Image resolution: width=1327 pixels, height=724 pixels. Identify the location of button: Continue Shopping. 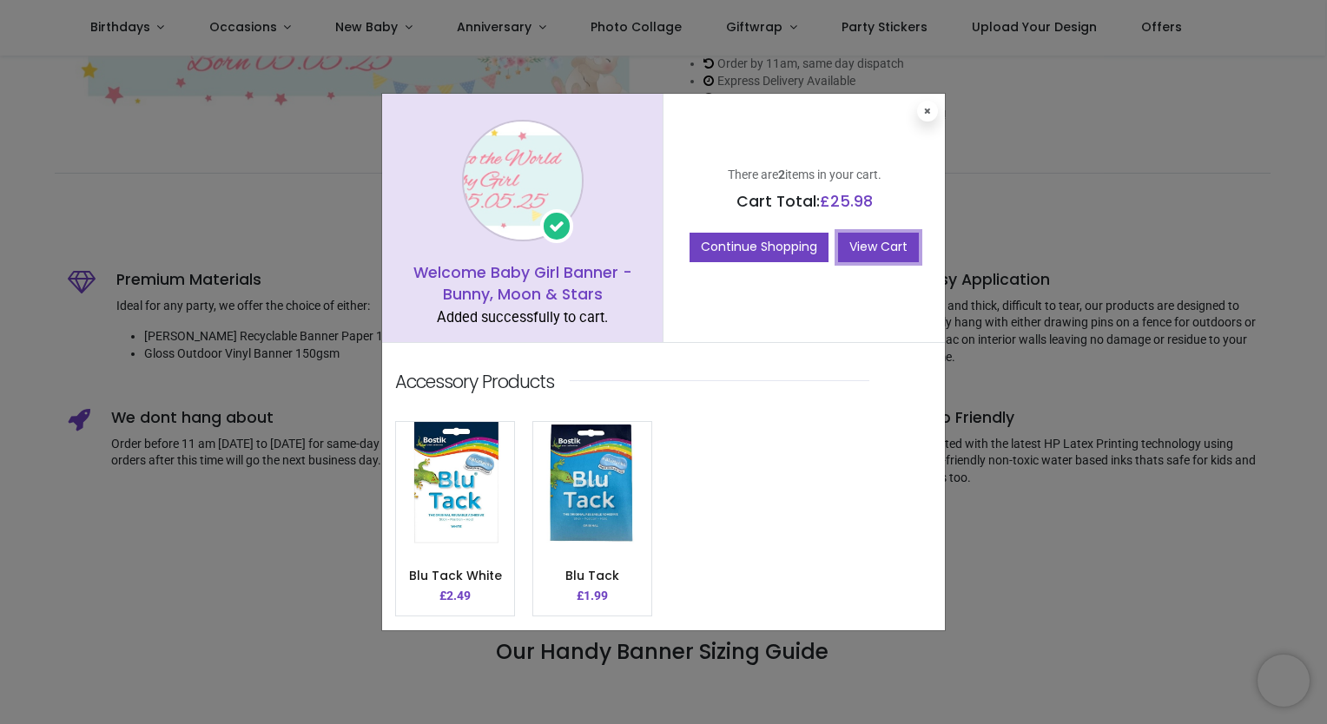
(759, 247).